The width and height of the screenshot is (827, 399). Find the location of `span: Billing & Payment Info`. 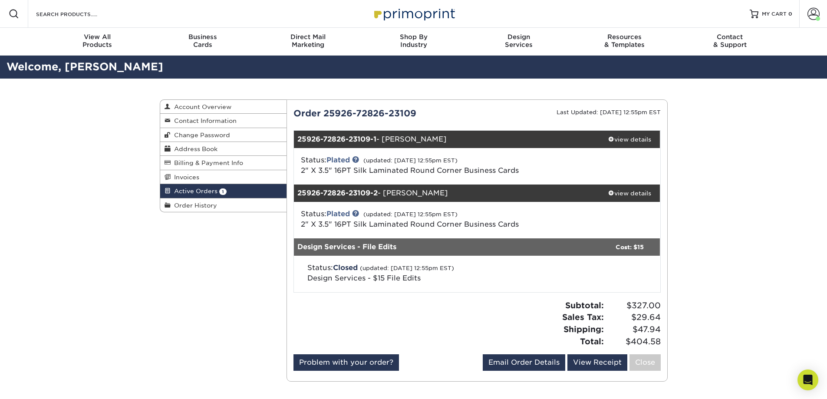

span: Billing & Payment Info is located at coordinates (207, 163).